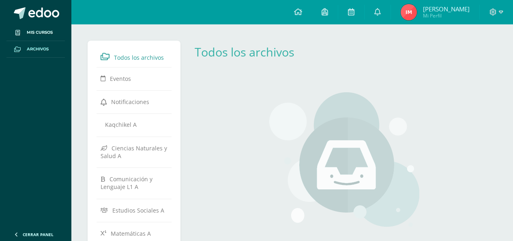 This screenshot has width=513, height=241. What do you see at coordinates (409, 12) in the screenshot?
I see `img: d3759126d33544a76c24dd8cf6c3d263.png` at bounding box center [409, 12].